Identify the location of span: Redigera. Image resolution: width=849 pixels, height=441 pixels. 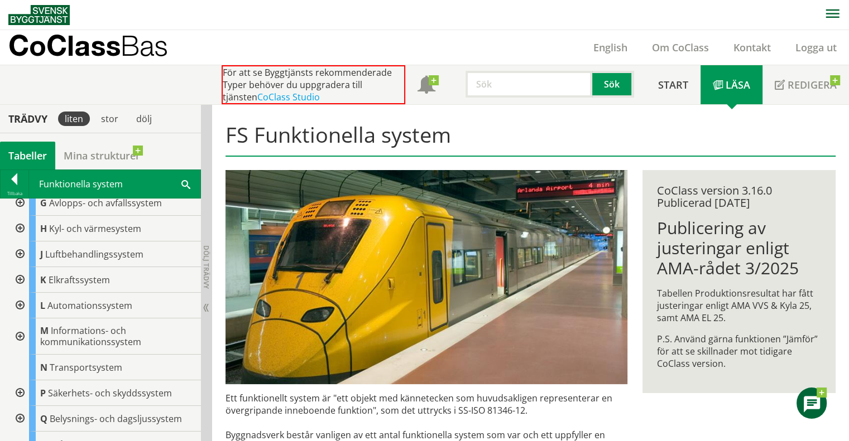
(812, 85).